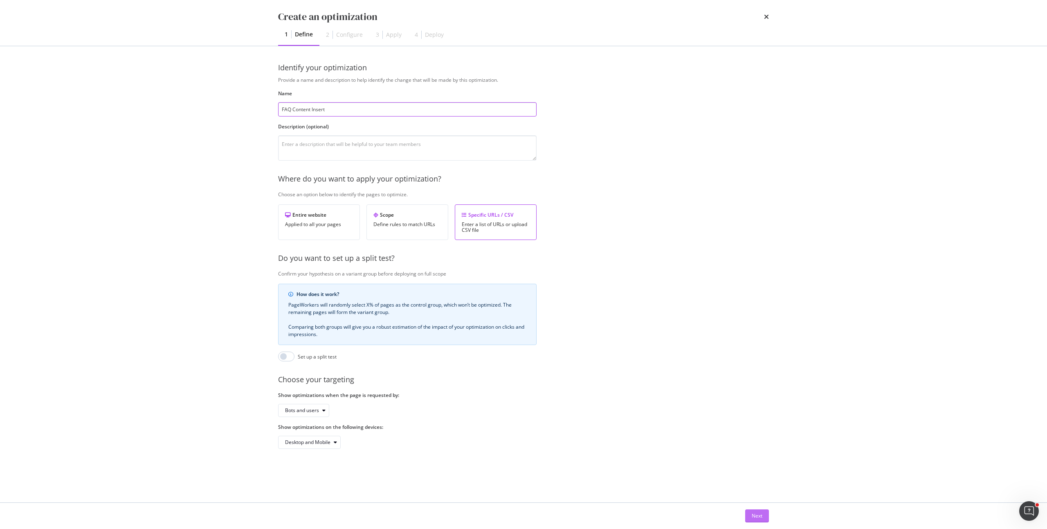  What do you see at coordinates (407, 224) in the screenshot?
I see `div: Define rules to match URLs` at bounding box center [407, 224].